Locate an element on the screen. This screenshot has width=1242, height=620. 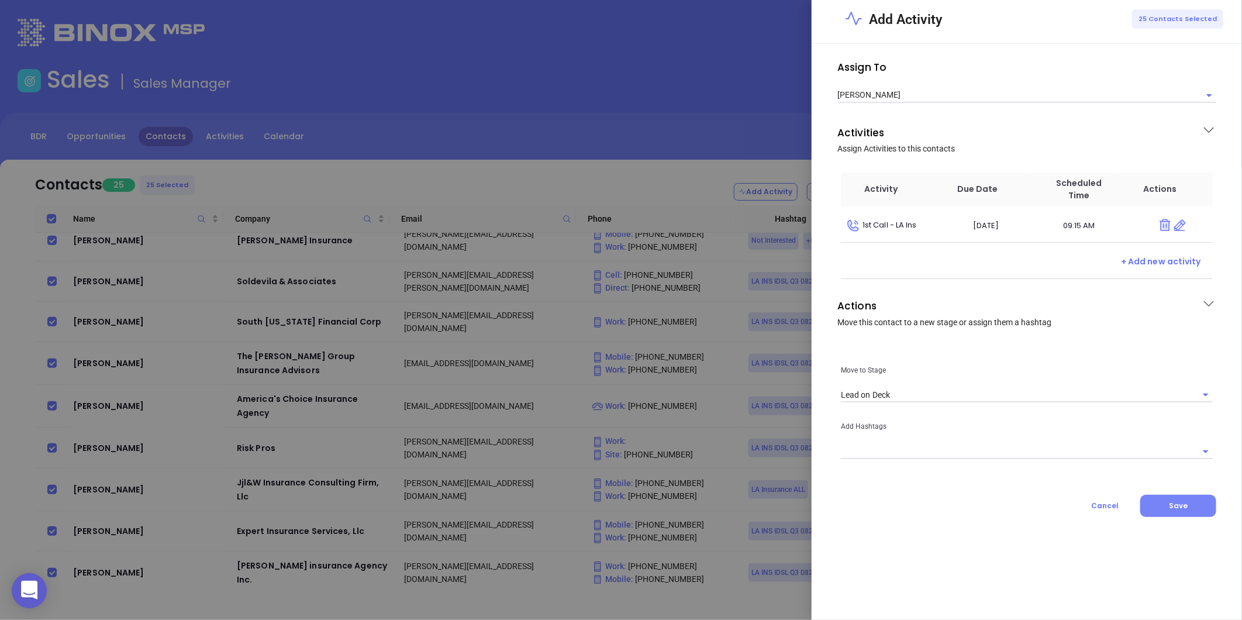
th: Scheduled Time is located at coordinates (1073, 189).